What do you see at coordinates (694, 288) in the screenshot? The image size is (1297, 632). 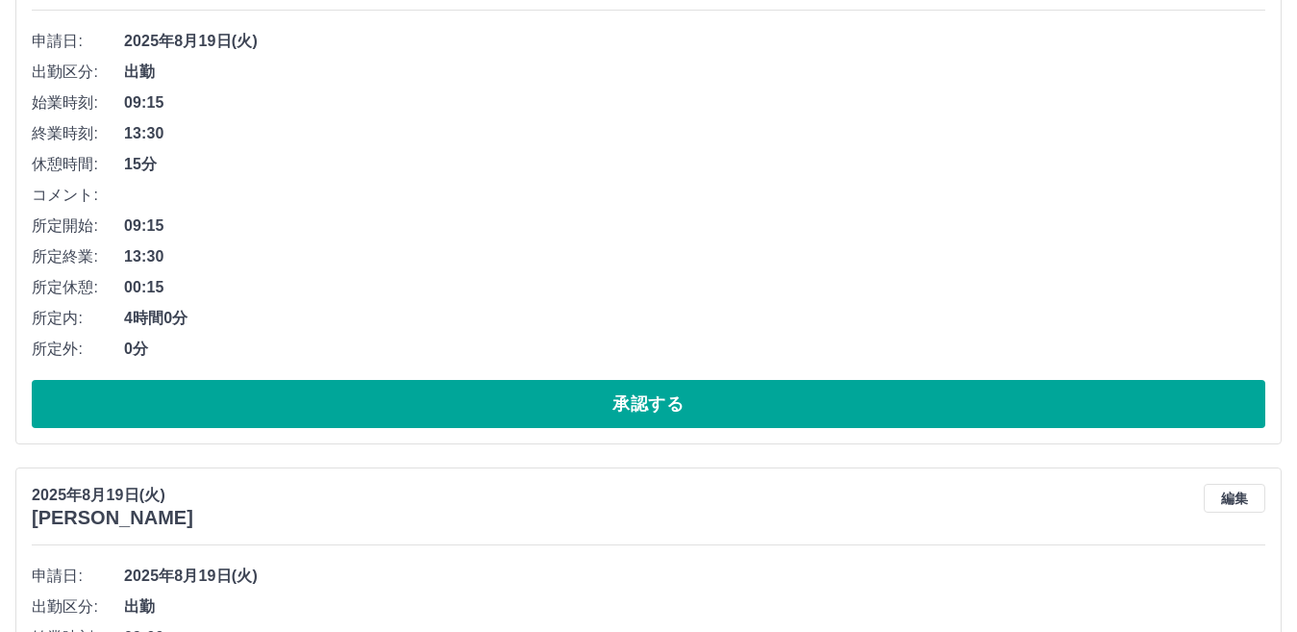 I see `span: 00:15` at bounding box center [694, 288].